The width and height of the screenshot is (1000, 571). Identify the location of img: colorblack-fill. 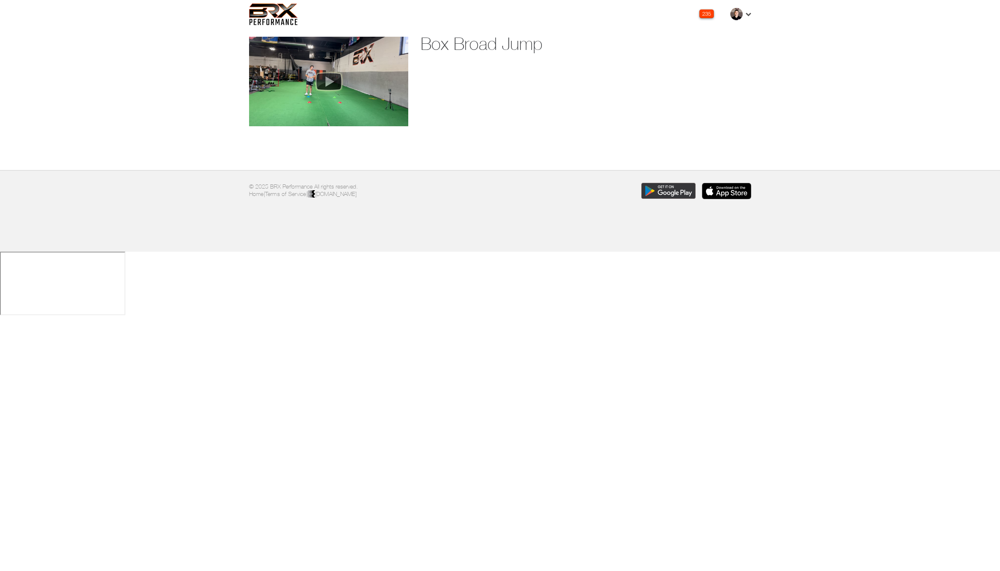
(311, 194).